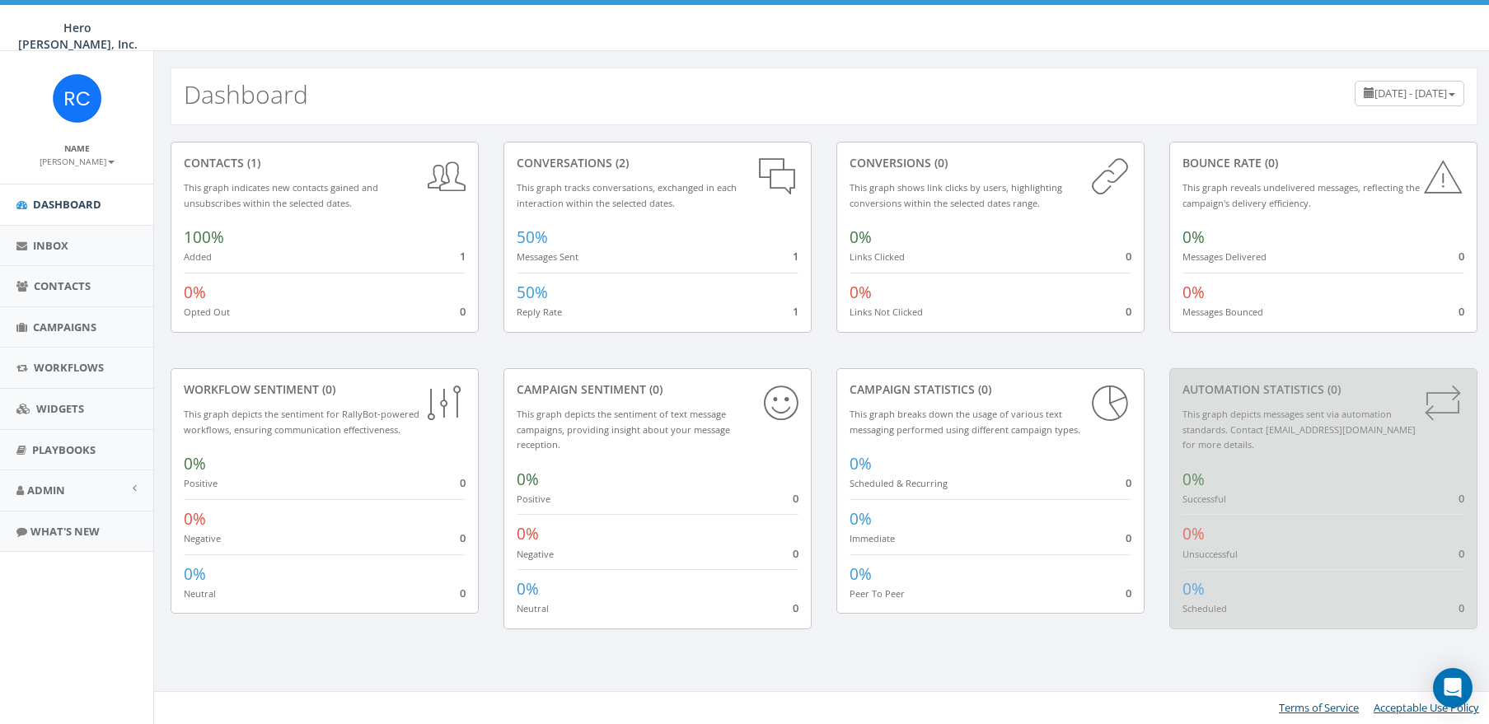 This screenshot has height=724, width=1489. What do you see at coordinates (626, 195) in the screenshot?
I see `small: This graph tracks conversations, exchanged in each interaction within the selected dates.` at bounding box center [626, 195].